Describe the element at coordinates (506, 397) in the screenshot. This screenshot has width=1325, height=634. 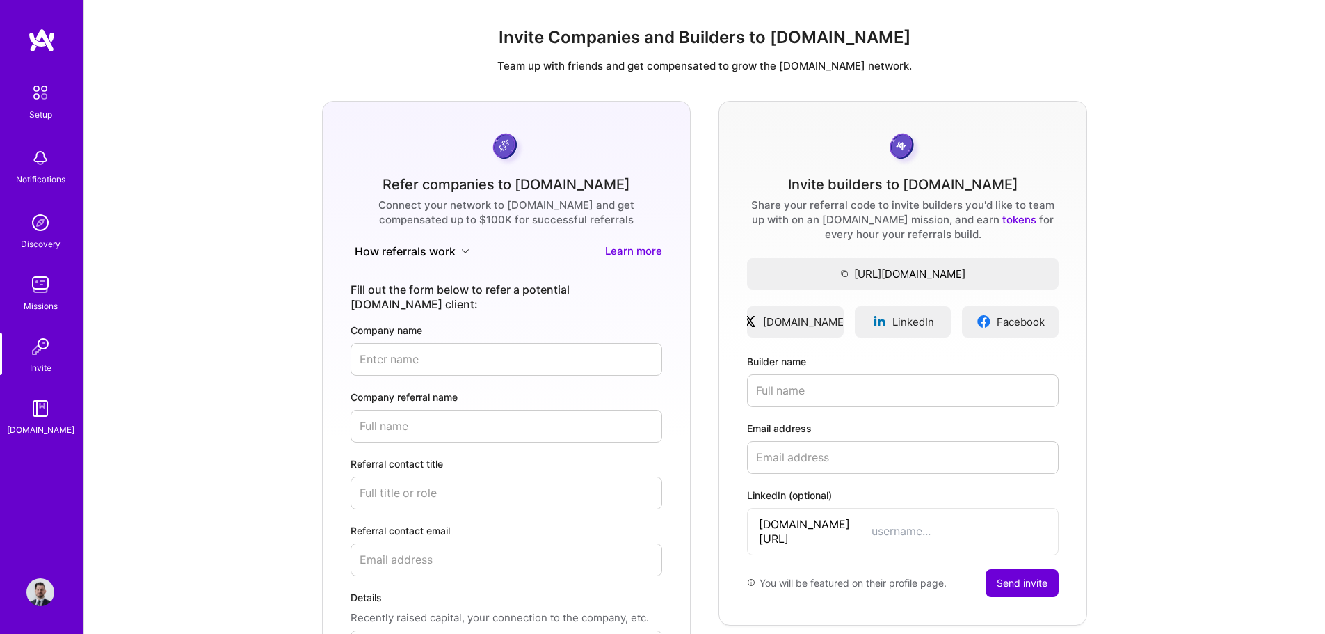
I see `label: Company referral name` at that location.